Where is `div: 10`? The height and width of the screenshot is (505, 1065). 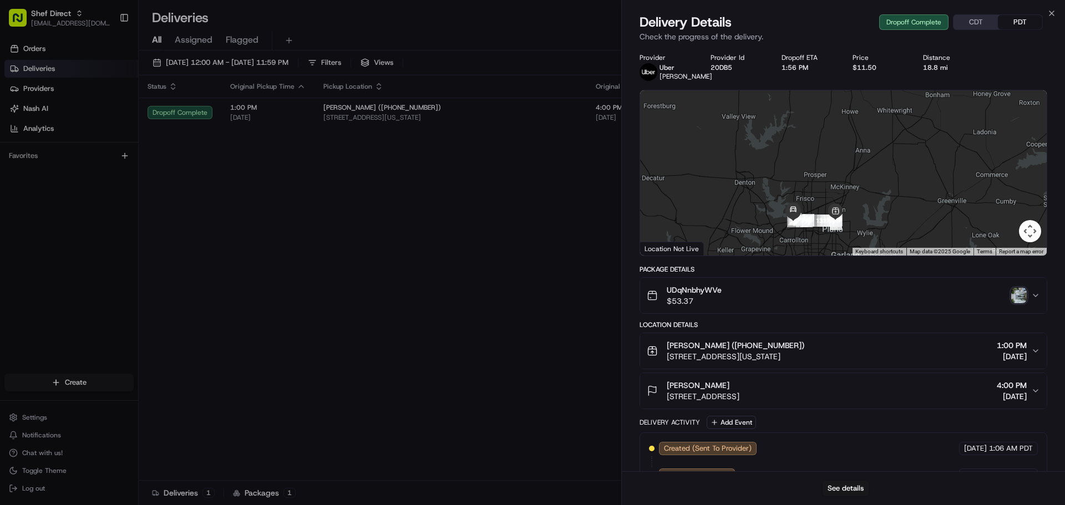 div: 10 is located at coordinates (830, 221).